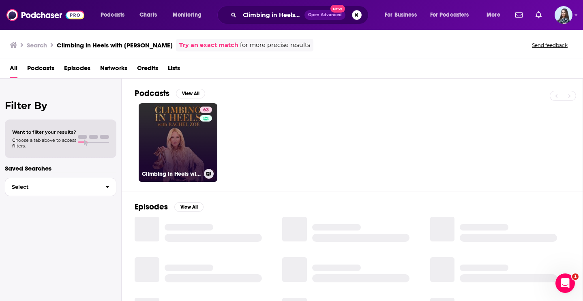 This screenshot has width=583, height=301. What do you see at coordinates (60, 105) in the screenshot?
I see `h2: Filter By` at bounding box center [60, 105].